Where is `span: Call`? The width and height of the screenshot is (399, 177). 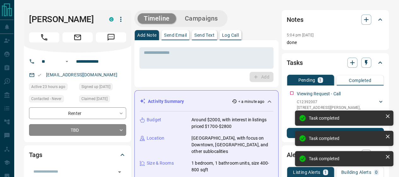
span: Call is located at coordinates (44, 37).